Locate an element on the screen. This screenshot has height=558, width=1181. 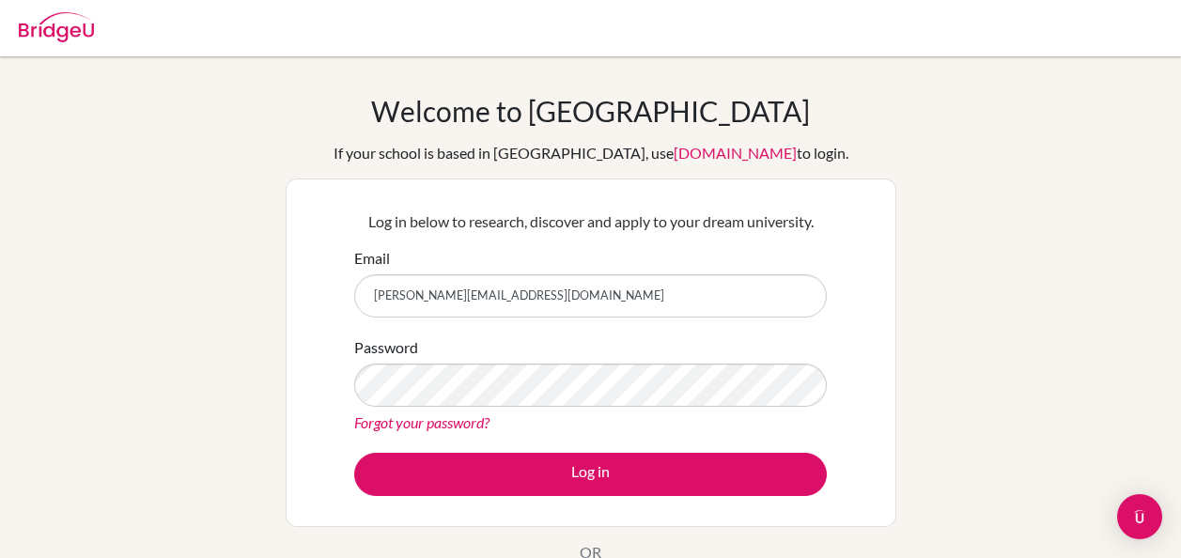
label: Email is located at coordinates (372, 258).